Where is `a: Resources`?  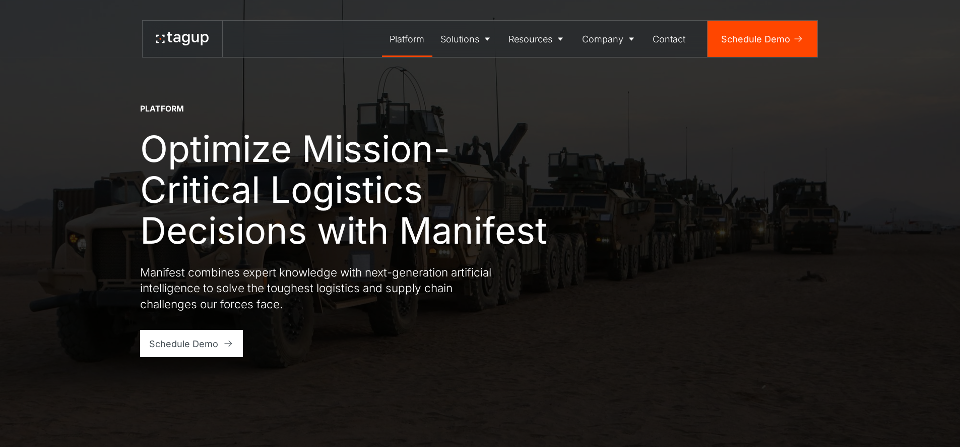
a: Resources is located at coordinates (538, 39).